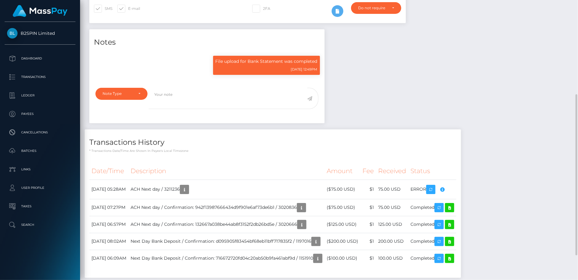  Describe the element at coordinates (226, 189) in the screenshot. I see `td: ACH Next day / 3211236` at that location.